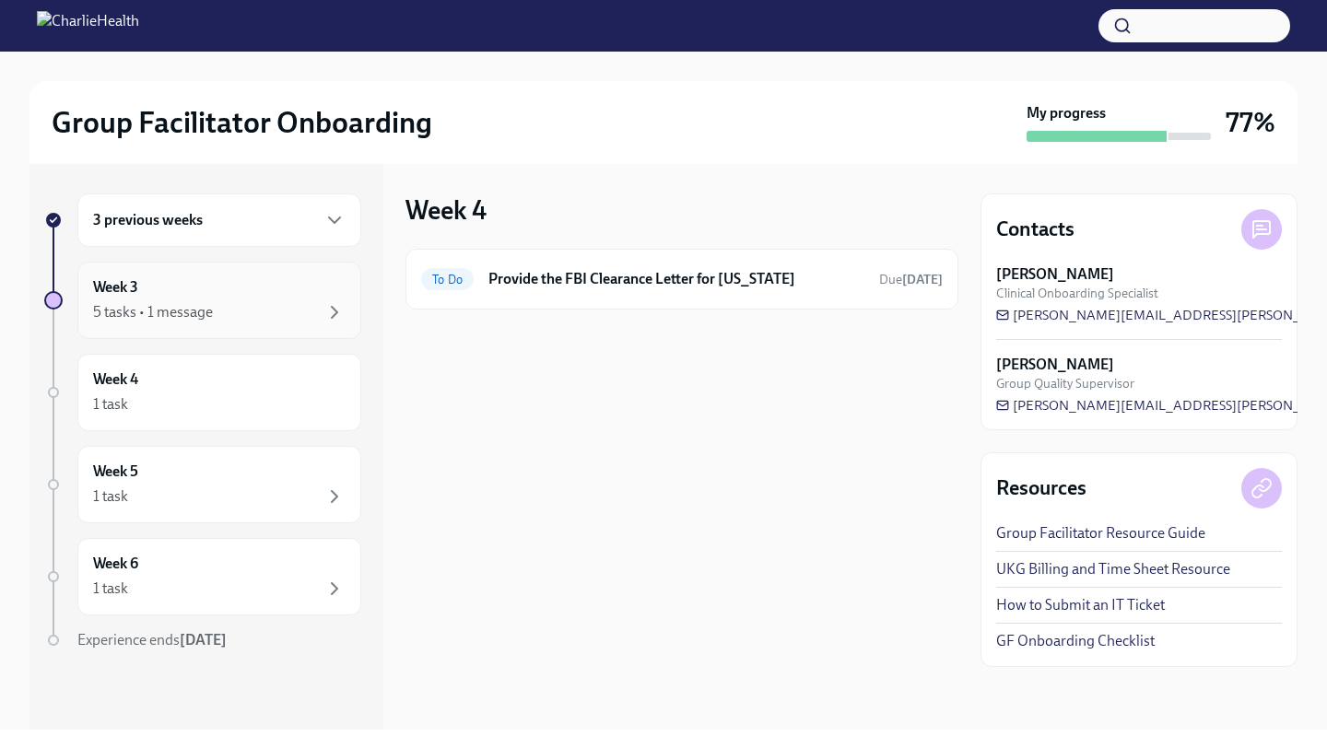 The width and height of the screenshot is (1327, 748). I want to click on a: Week 41 task, so click(203, 393).